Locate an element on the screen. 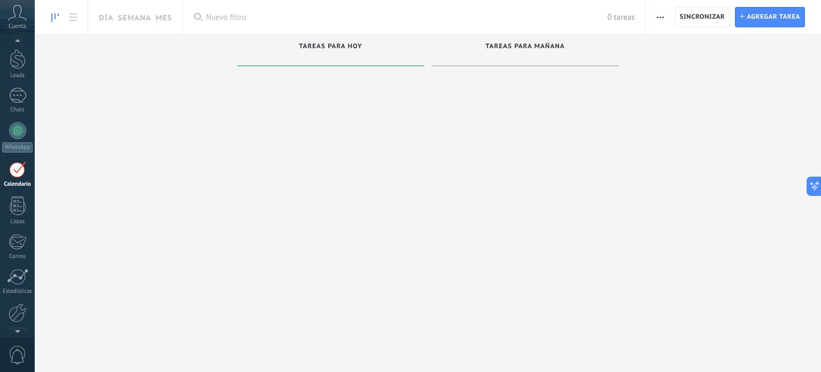 The image size is (821, 372). a: To-do list is located at coordinates (73, 17).